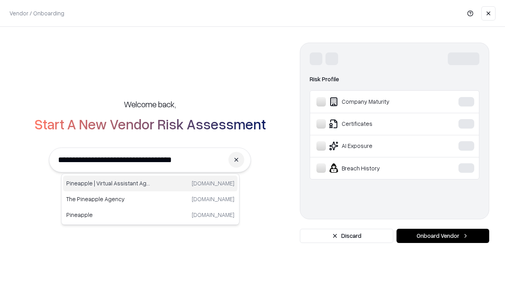  What do you see at coordinates (150, 199) in the screenshot?
I see `div: Suggestions` at bounding box center [150, 199].